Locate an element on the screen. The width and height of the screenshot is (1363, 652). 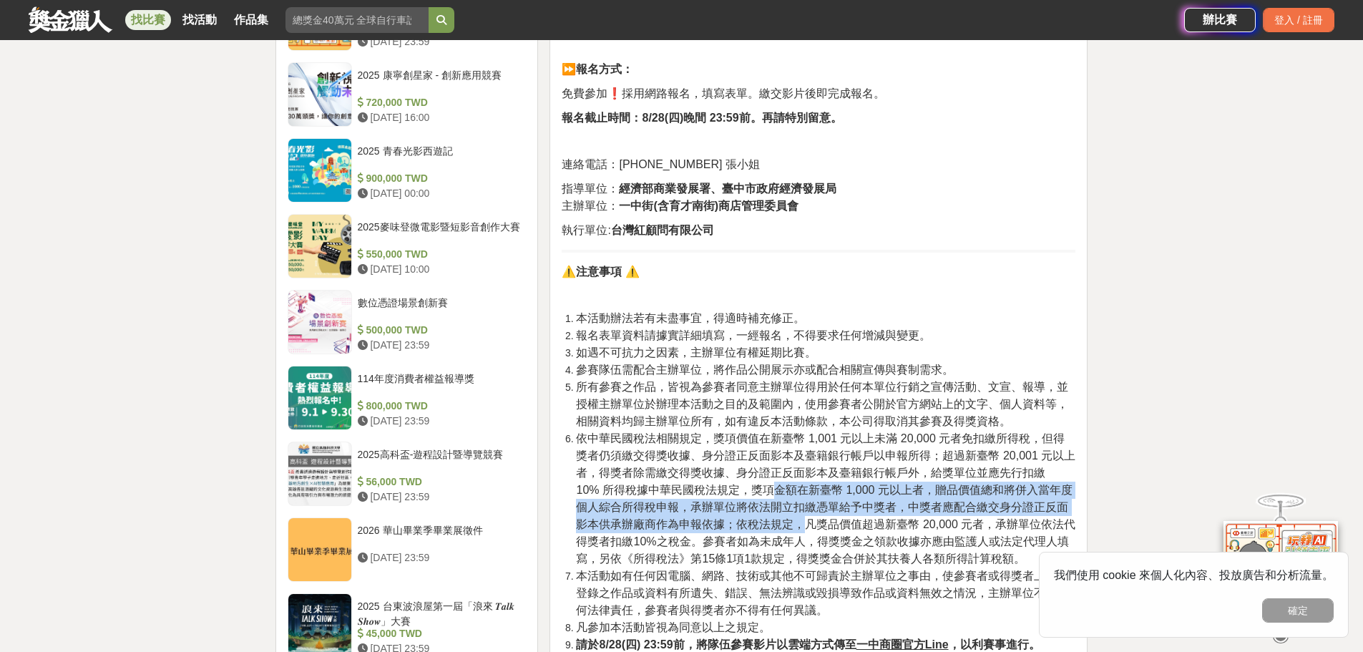
div: 550,000 TWD is located at coordinates (439, 254).